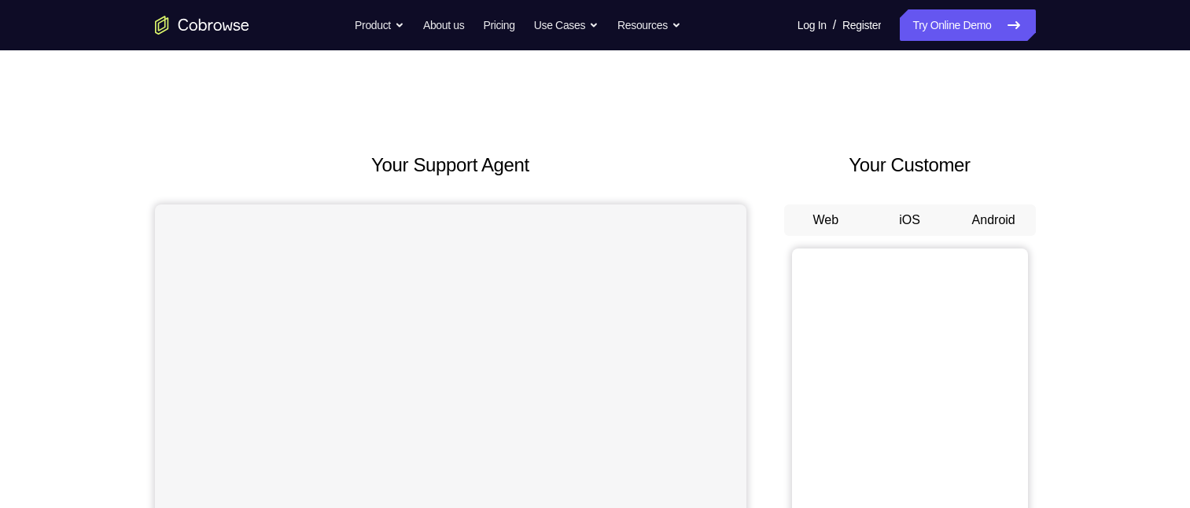  What do you see at coordinates (649, 25) in the screenshot?
I see `button: Resources` at bounding box center [649, 25].